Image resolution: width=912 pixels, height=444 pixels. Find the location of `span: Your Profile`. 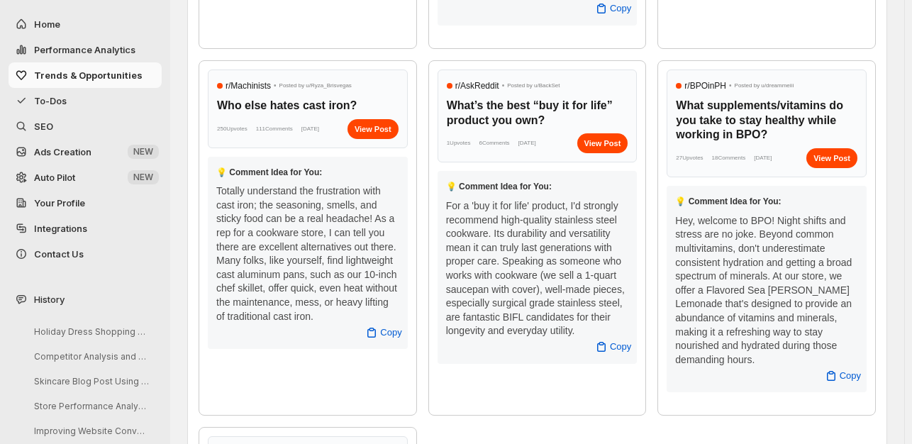

span: Your Profile is located at coordinates (60, 203).